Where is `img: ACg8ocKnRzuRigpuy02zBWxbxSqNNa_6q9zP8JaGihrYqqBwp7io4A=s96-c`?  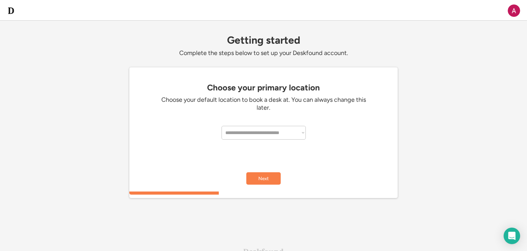
img: ACg8ocKnRzuRigpuy02zBWxbxSqNNa_6q9zP8JaGihrYqqBwp7io4A=s96-c is located at coordinates (514, 11).